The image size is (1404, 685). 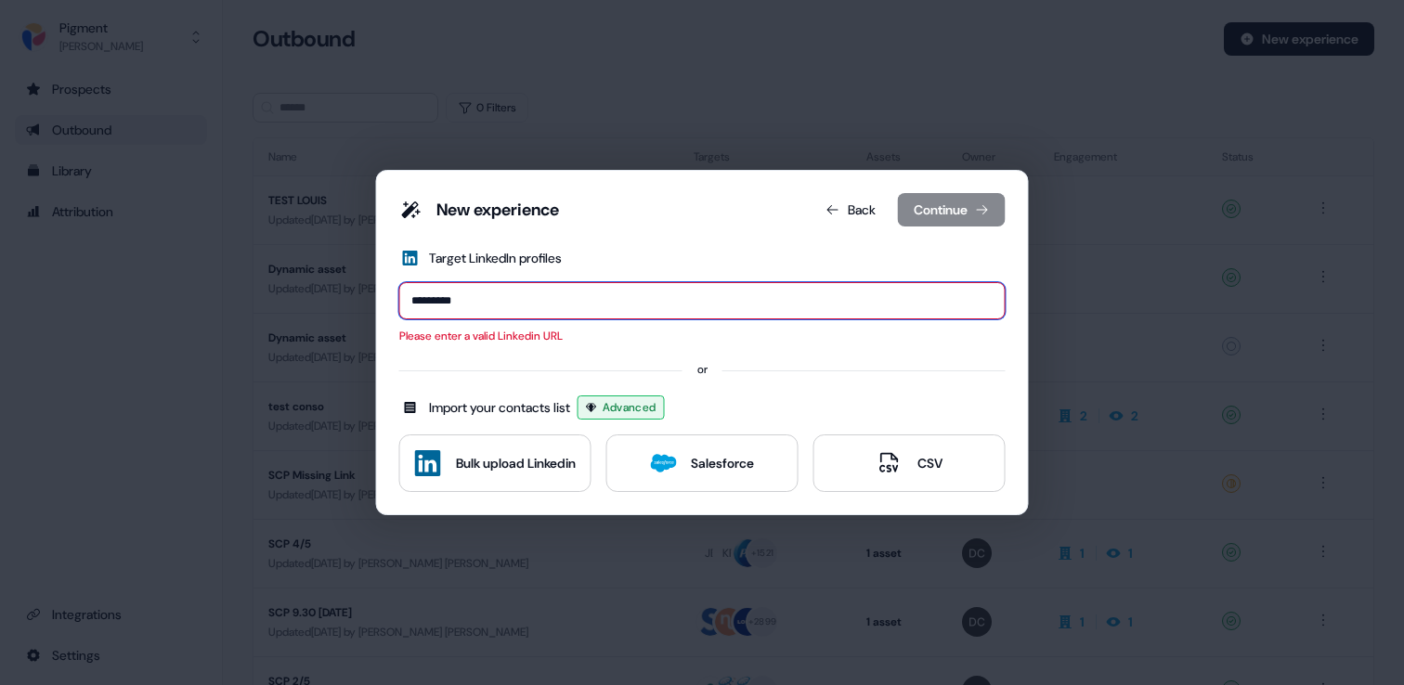 I want to click on div: Target LinkedIn profiles, so click(x=495, y=258).